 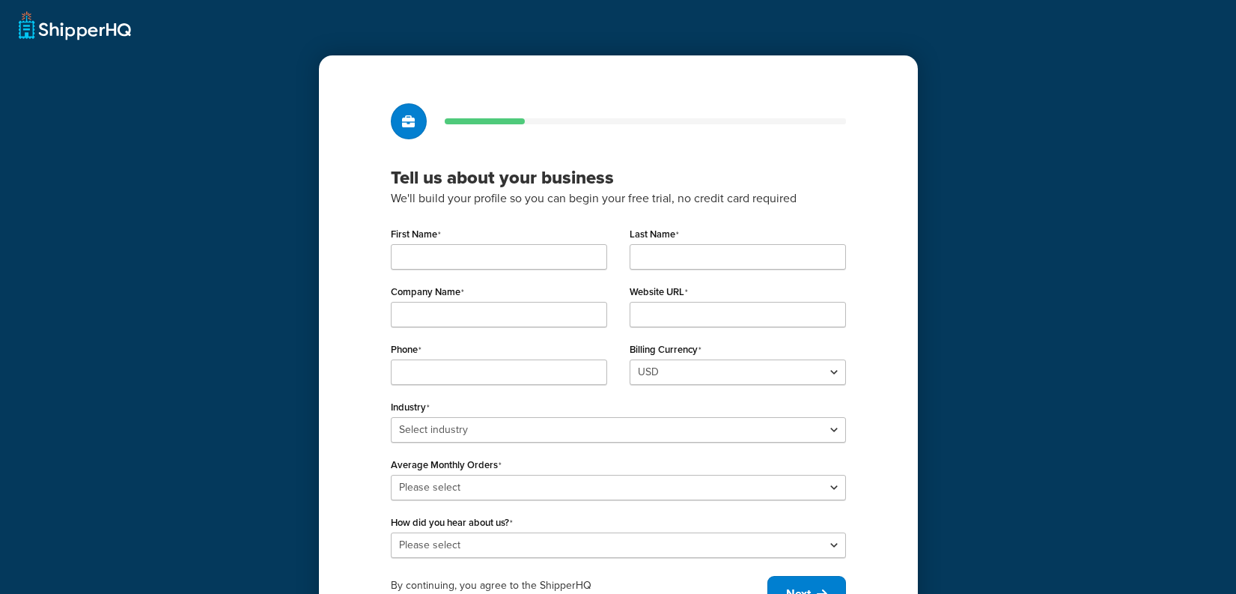 What do you see at coordinates (618, 177) in the screenshot?
I see `h3: Tell us about your business` at bounding box center [618, 177].